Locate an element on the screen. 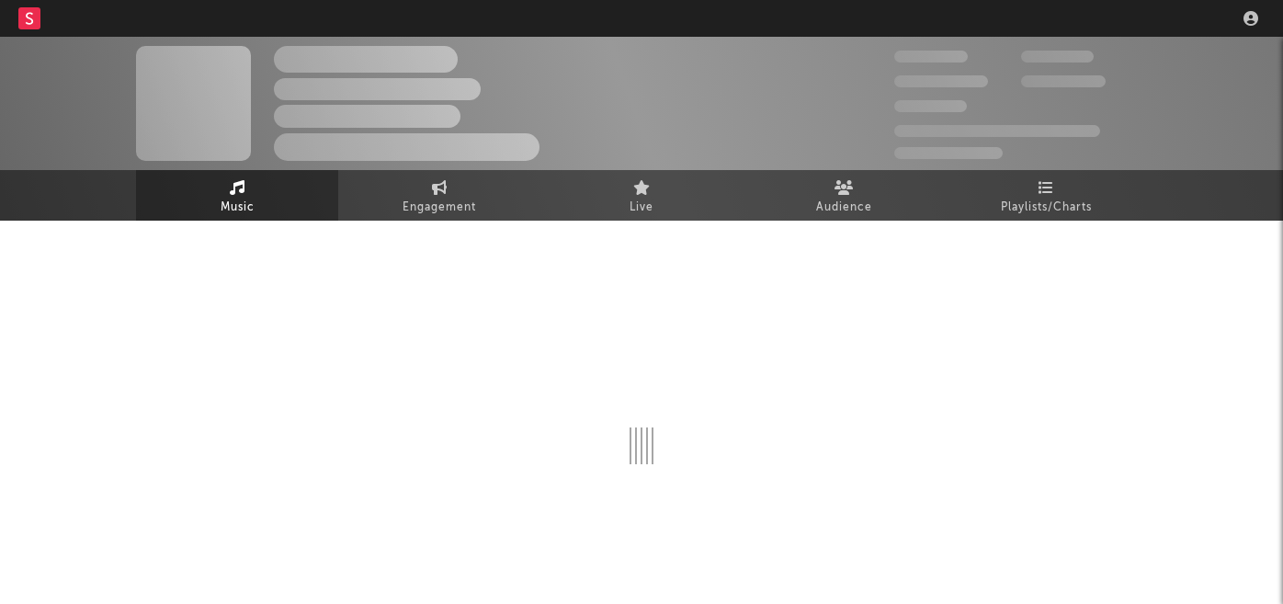 This screenshot has height=604, width=1283. span: Playlists/Charts is located at coordinates (1046, 208).